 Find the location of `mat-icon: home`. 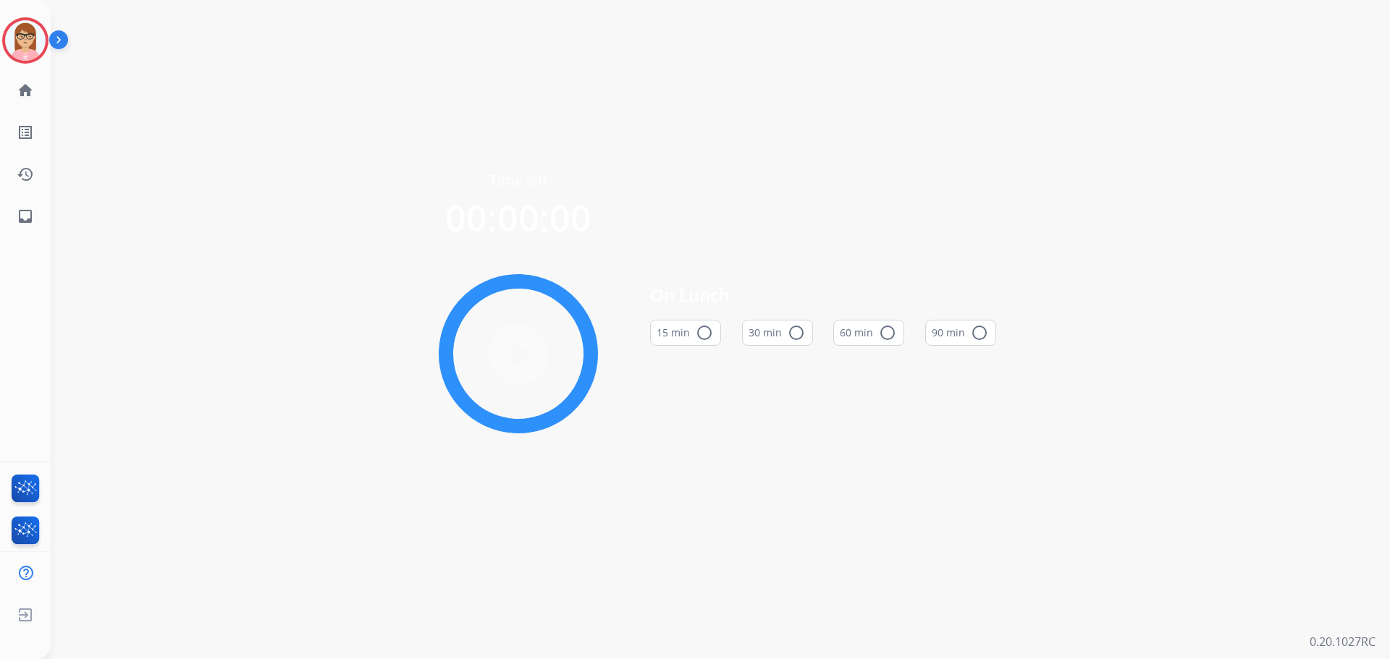

mat-icon: home is located at coordinates (25, 90).